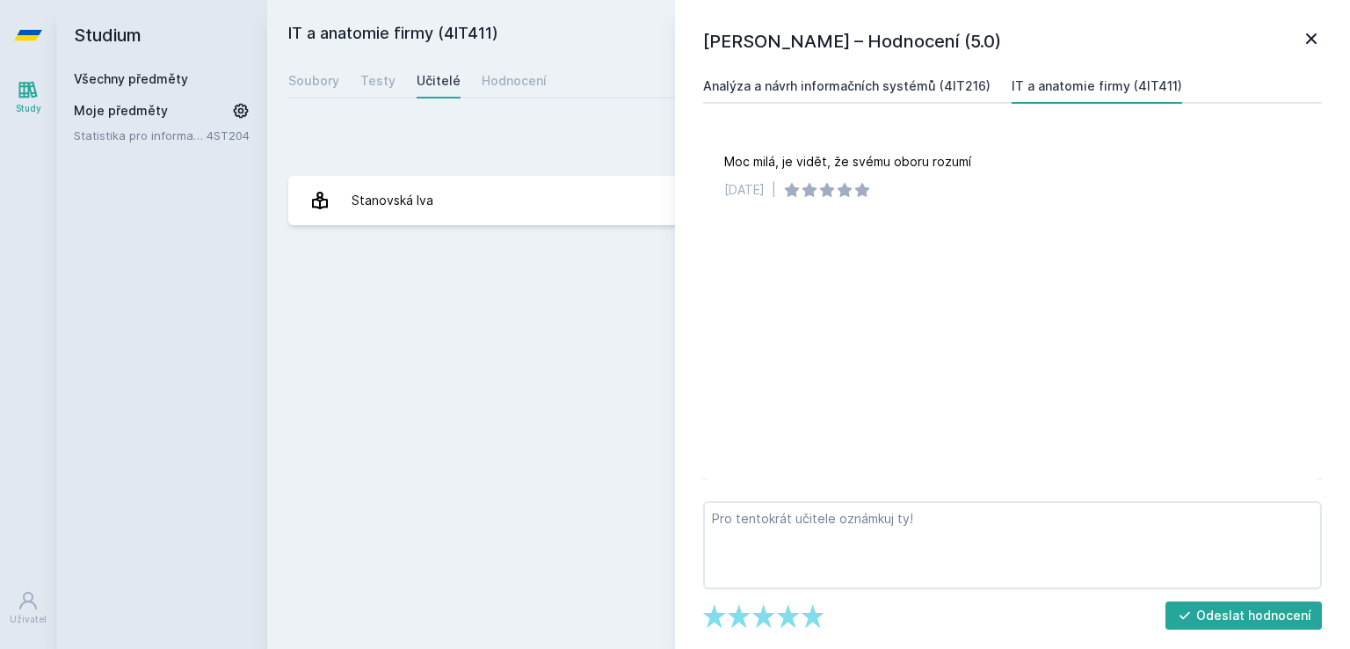  What do you see at coordinates (228, 135) in the screenshot?
I see `a: 4ST204` at bounding box center [228, 135].